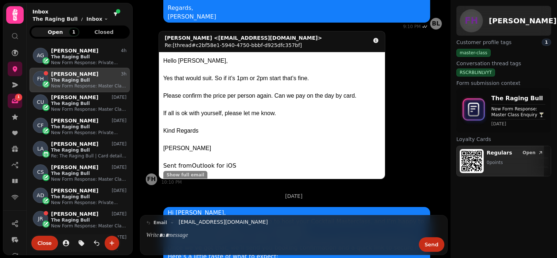 This screenshot has width=557, height=258. Describe the element at coordinates (70, 12) in the screenshot. I see `h2: Inbox` at that location.